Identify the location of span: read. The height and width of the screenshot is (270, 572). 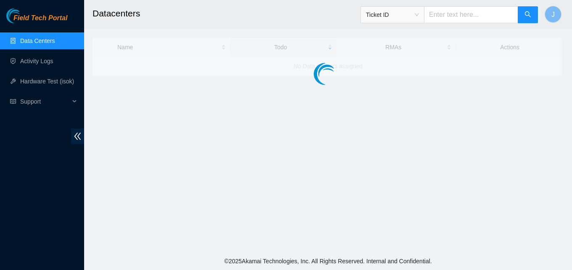
(13, 101).